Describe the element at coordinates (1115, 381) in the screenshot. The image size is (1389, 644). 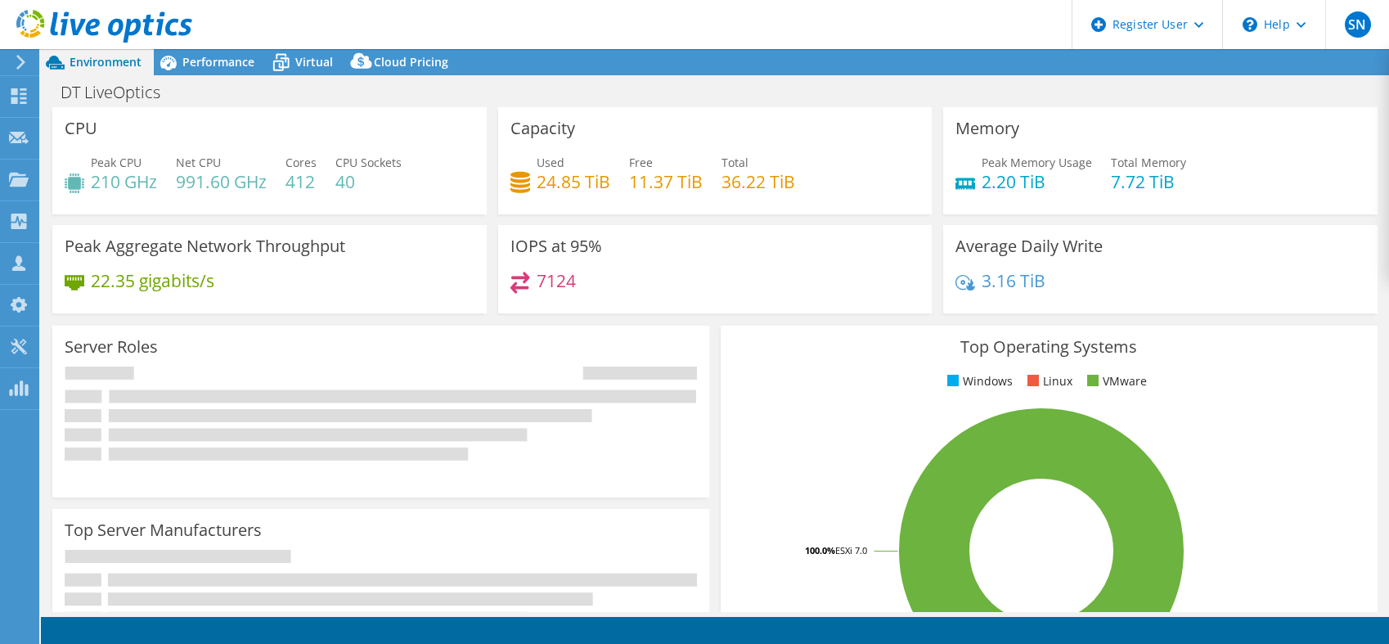
I see `li: VMware` at that location.